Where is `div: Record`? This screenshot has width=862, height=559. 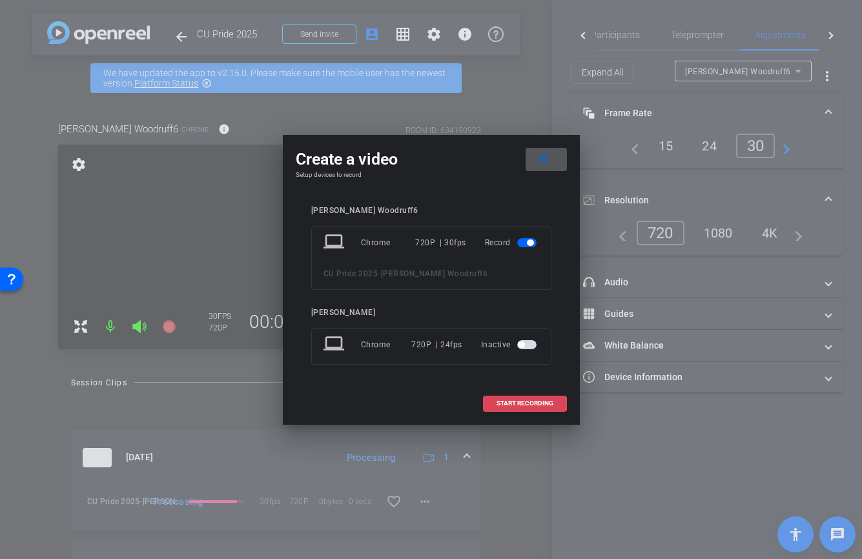
div: Record is located at coordinates (512, 243).